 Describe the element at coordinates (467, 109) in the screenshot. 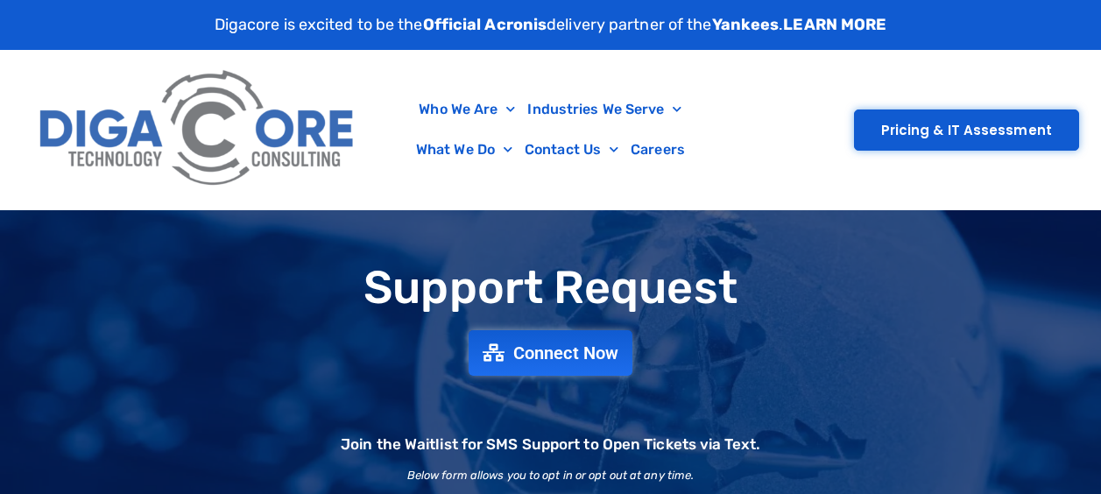

I see `a: Who We Are` at that location.